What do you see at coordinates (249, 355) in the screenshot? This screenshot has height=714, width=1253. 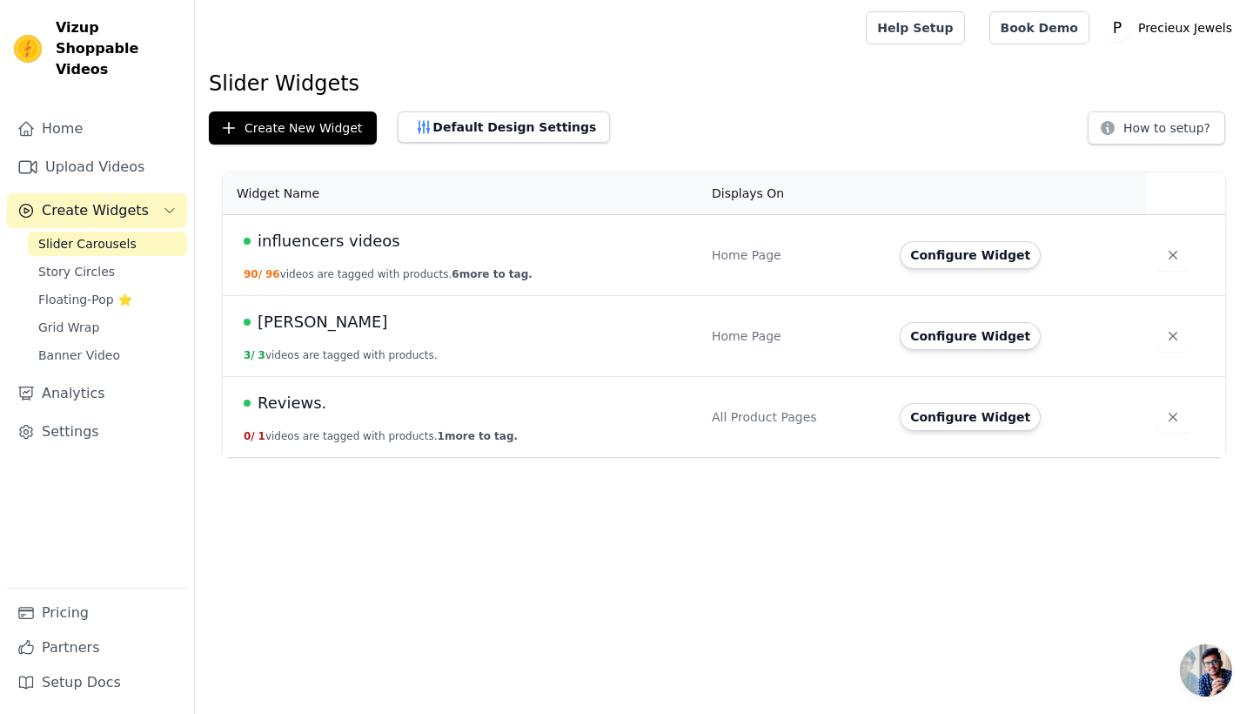 I see `span: 3 /` at bounding box center [249, 355].